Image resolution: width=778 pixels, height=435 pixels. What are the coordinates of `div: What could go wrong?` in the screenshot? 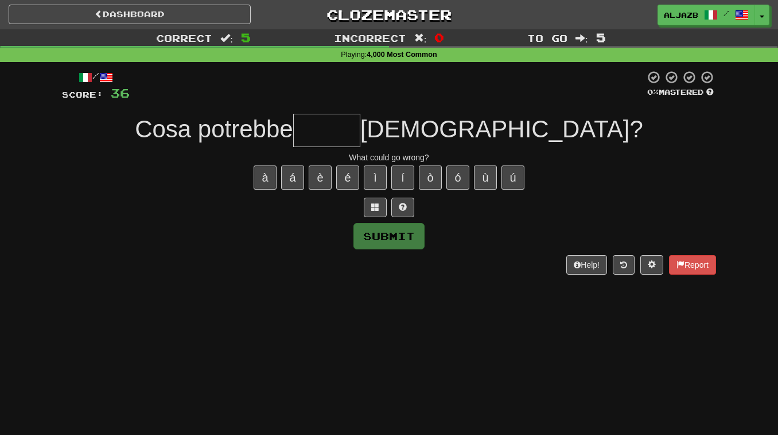 It's located at (389, 157).